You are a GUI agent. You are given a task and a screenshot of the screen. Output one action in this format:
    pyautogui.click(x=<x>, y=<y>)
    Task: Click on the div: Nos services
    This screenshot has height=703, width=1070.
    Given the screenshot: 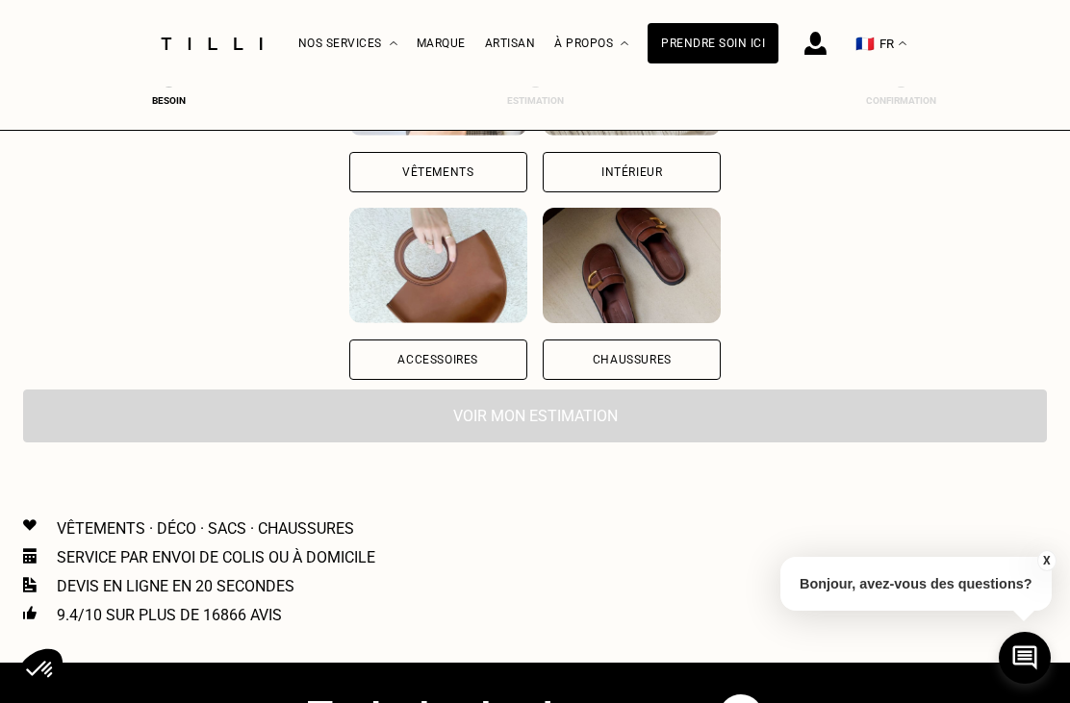 What is the action you would take?
    pyautogui.click(x=347, y=43)
    